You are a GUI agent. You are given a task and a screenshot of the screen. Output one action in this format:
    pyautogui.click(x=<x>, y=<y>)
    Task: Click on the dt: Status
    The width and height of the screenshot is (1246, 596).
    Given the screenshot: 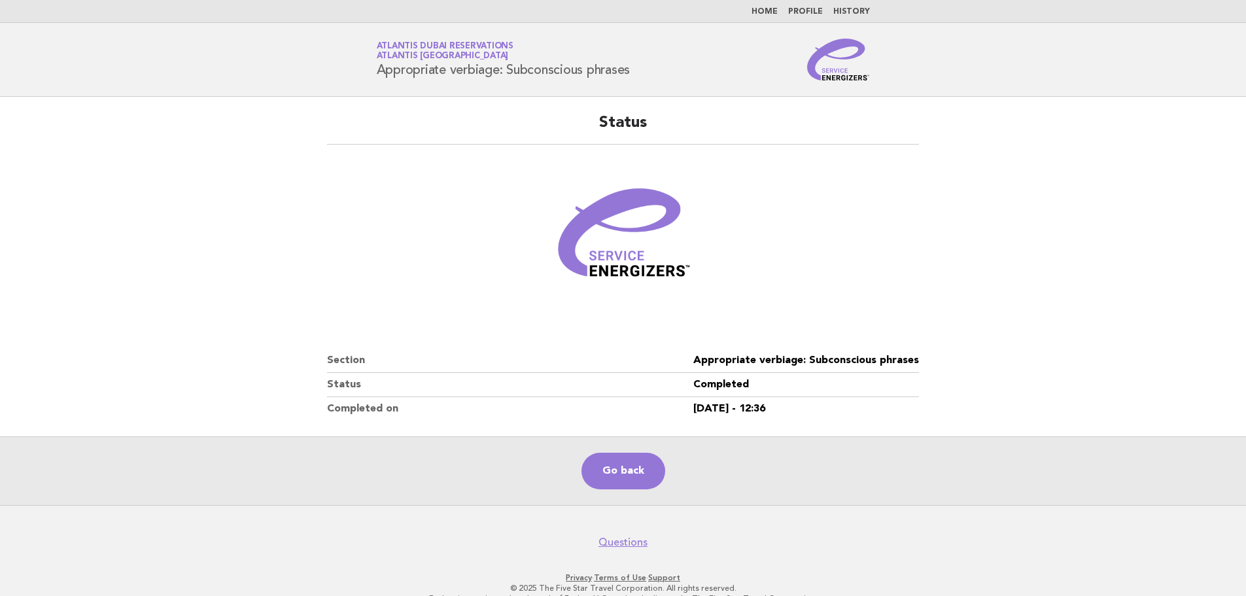 What is the action you would take?
    pyautogui.click(x=510, y=385)
    